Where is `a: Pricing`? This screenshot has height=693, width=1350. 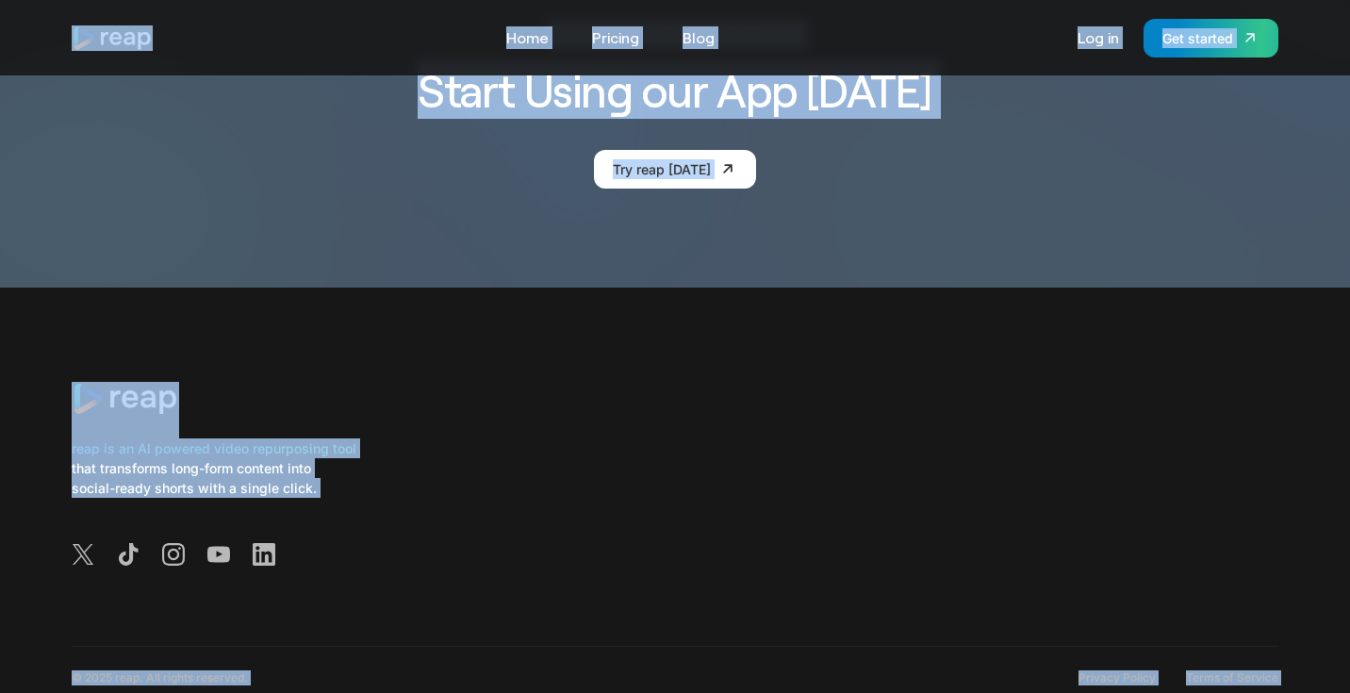 a: Pricing is located at coordinates (616, 38).